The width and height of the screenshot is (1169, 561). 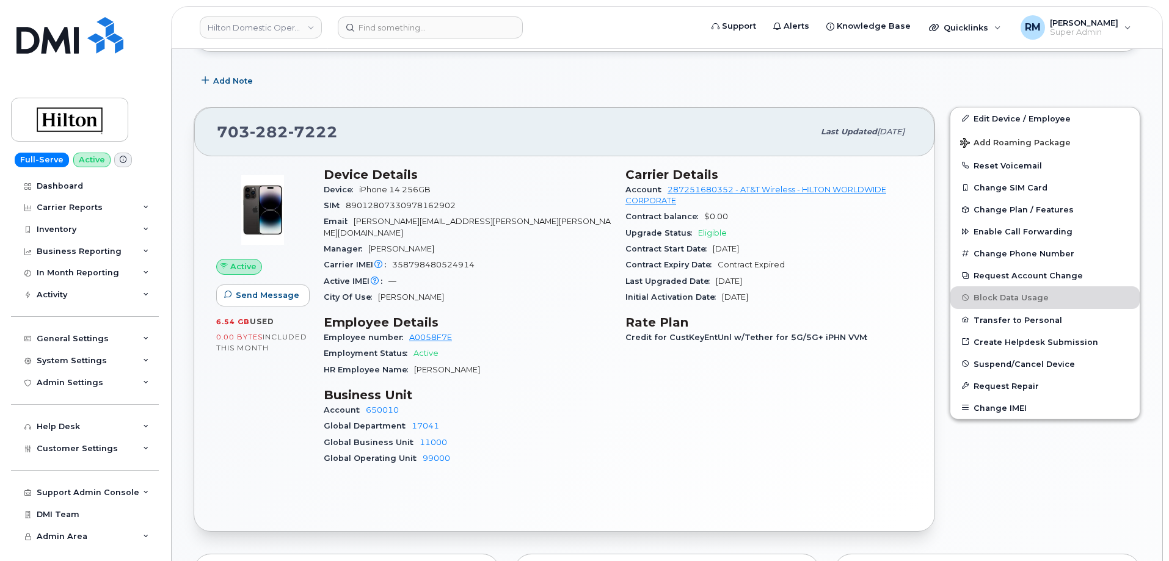 What do you see at coordinates (661, 233) in the screenshot?
I see `span: Upgrade Status` at bounding box center [661, 233].